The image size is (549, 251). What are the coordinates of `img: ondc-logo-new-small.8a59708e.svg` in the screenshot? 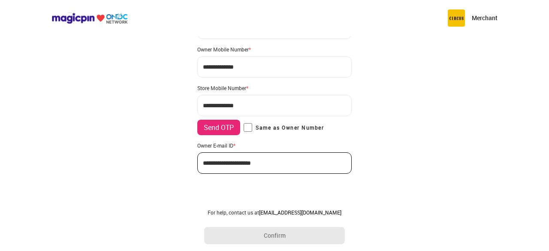 It's located at (90, 18).